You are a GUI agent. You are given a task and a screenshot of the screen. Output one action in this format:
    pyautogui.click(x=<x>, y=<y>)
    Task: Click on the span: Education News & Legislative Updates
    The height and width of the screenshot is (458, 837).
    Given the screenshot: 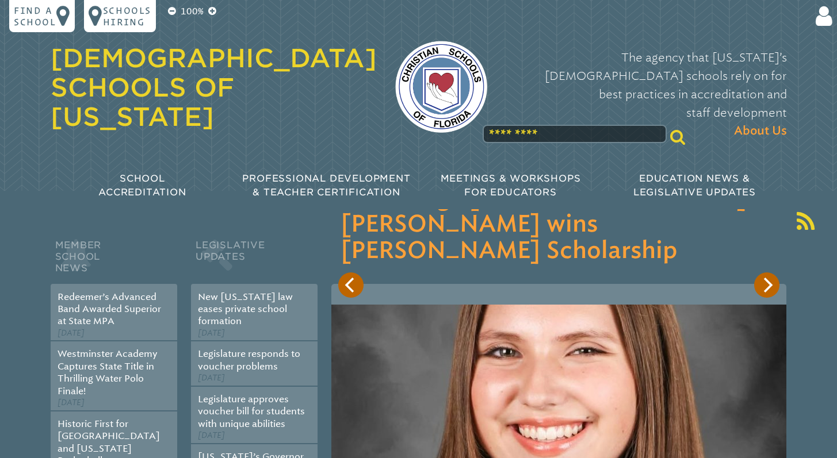 What is the action you would take?
    pyautogui.click(x=694, y=185)
    